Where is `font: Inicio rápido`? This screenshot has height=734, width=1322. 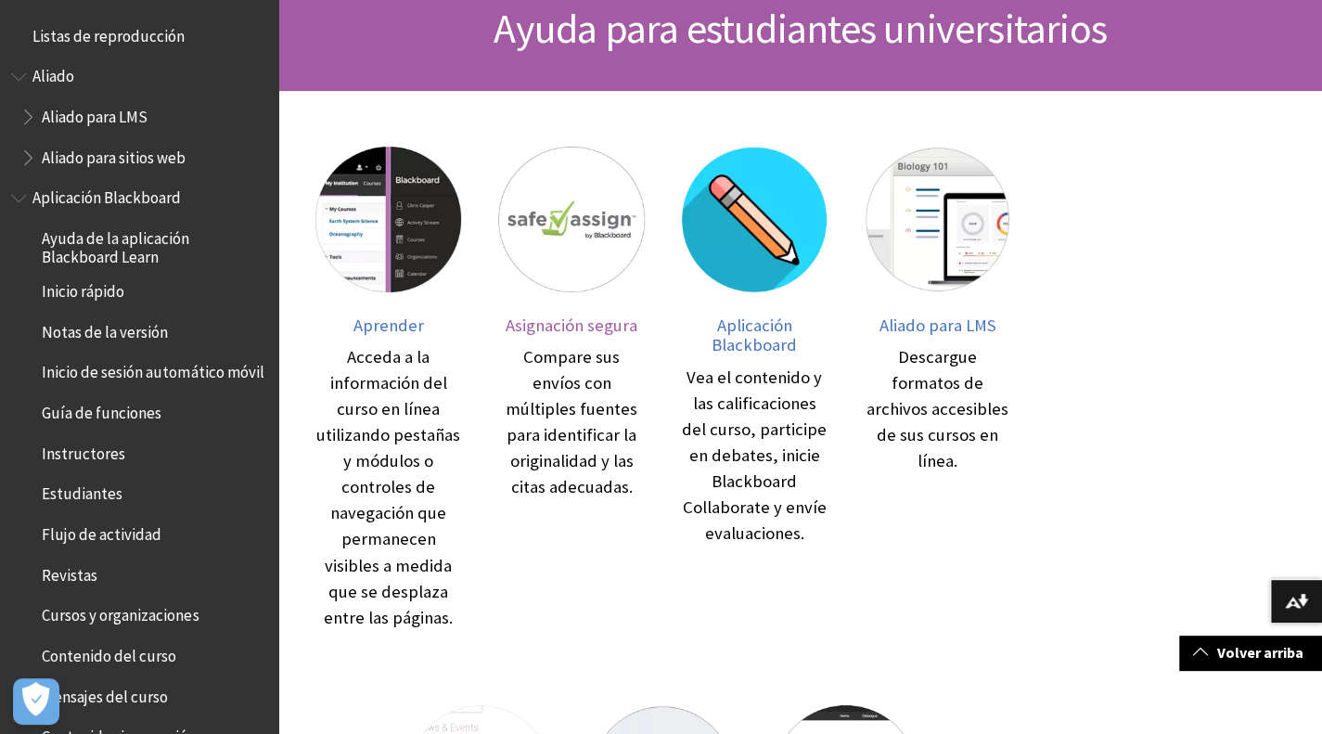
font: Inicio rápido is located at coordinates (83, 291).